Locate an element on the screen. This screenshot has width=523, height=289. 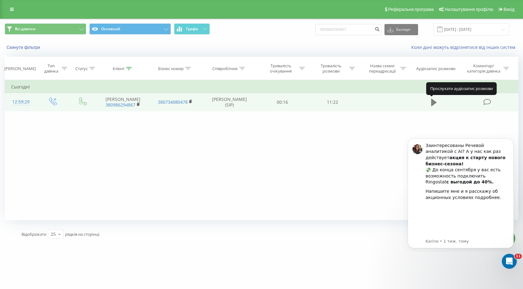
a: 380986294867 is located at coordinates (120, 105).